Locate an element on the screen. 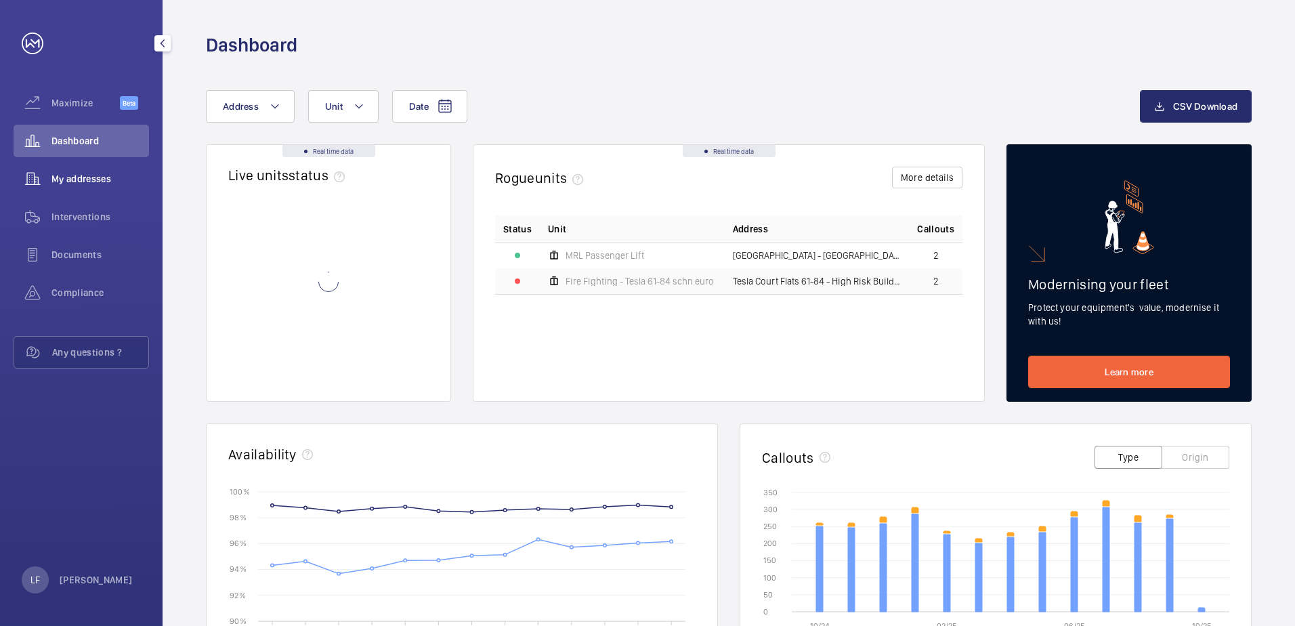  text: 300 is located at coordinates (770, 509).